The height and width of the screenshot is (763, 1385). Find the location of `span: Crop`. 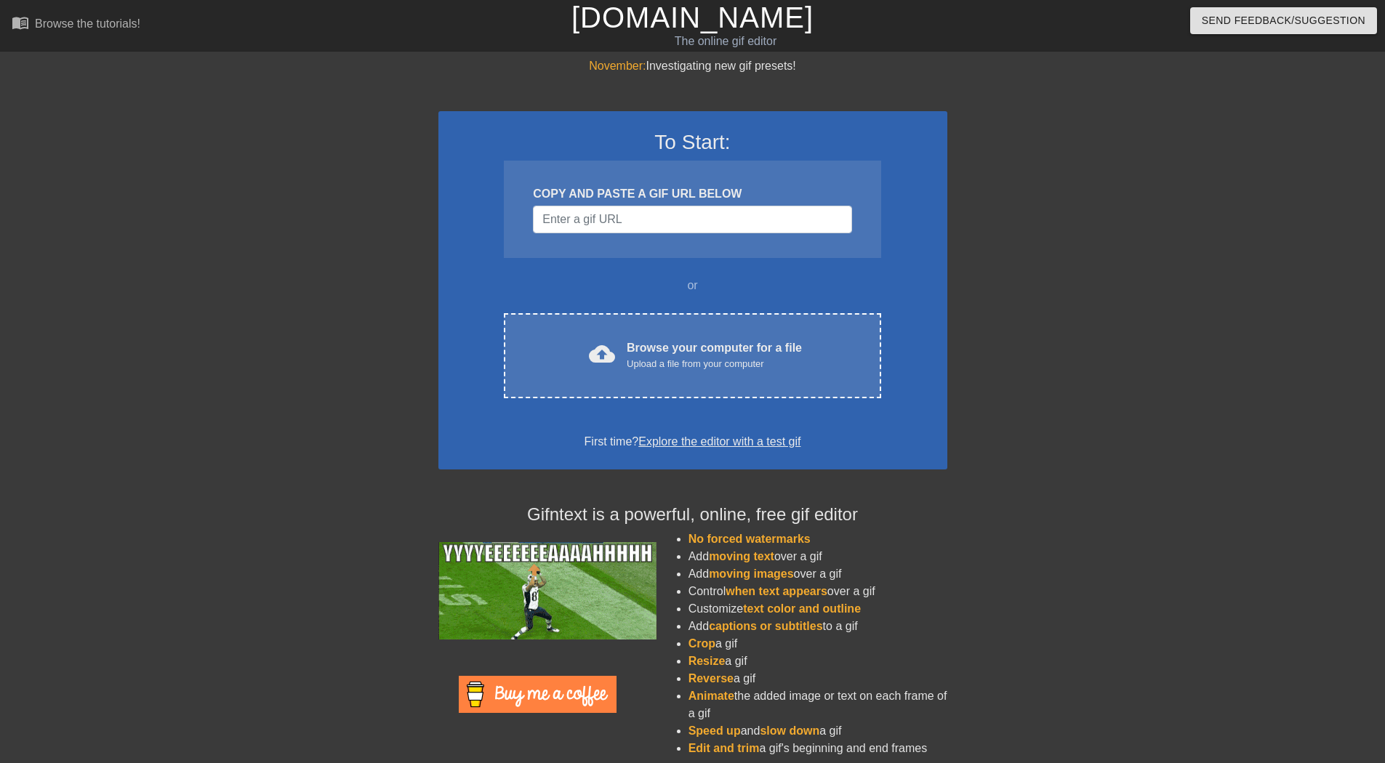

span: Crop is located at coordinates (701, 643).